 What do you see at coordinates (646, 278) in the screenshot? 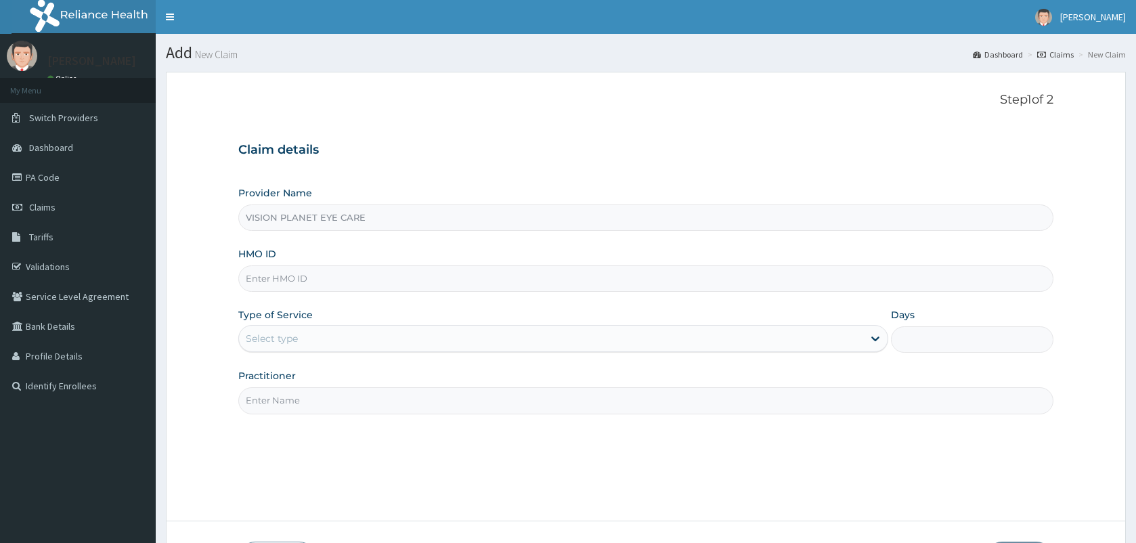
I see `input: Enter HMO ID` at bounding box center [646, 278].